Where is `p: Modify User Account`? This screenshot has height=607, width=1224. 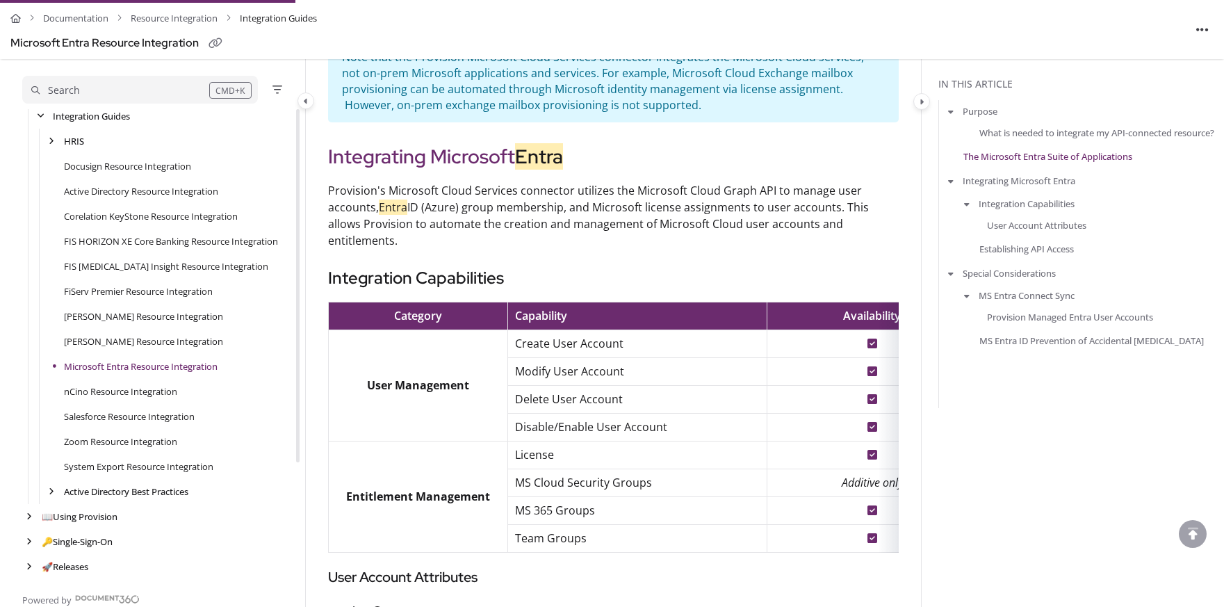
p: Modify User Account is located at coordinates (637, 371).